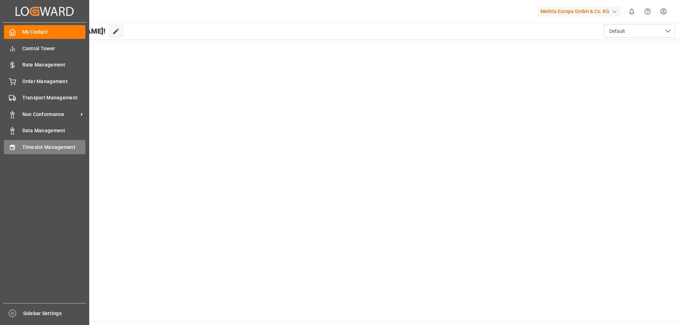 This screenshot has width=680, height=325. Describe the element at coordinates (54, 32) in the screenshot. I see `span: My Cockpit` at that location.